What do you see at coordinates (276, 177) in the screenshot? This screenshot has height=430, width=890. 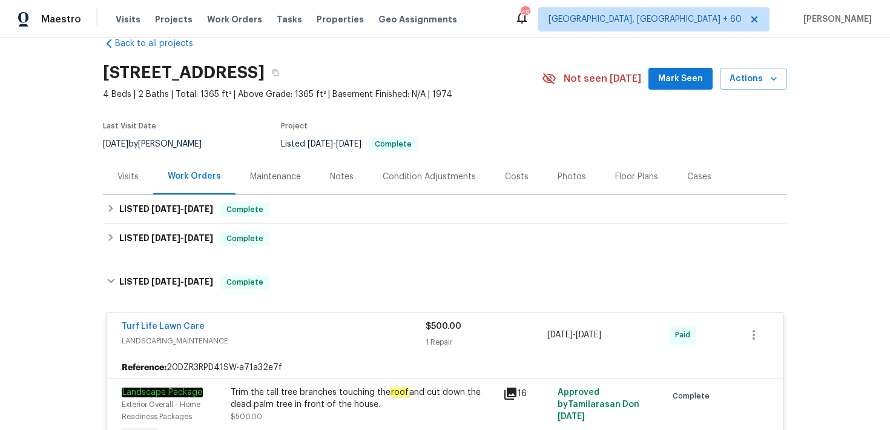 I see `div: Maintenance` at bounding box center [276, 177].